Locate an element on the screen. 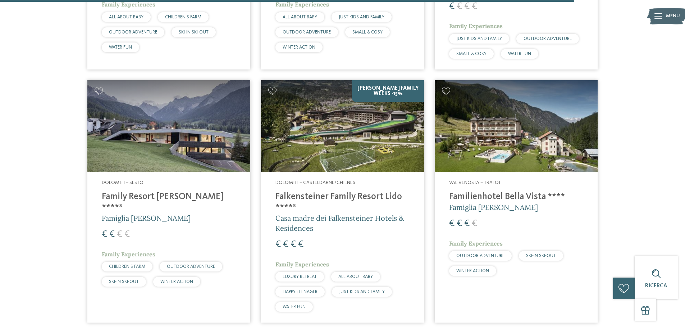 The width and height of the screenshot is (685, 328). a: Cercate un hotel per famiglie? Qui troverete solo i migliori! Val Venosta – Trafoi Familienhotel ... is located at coordinates (516, 201).